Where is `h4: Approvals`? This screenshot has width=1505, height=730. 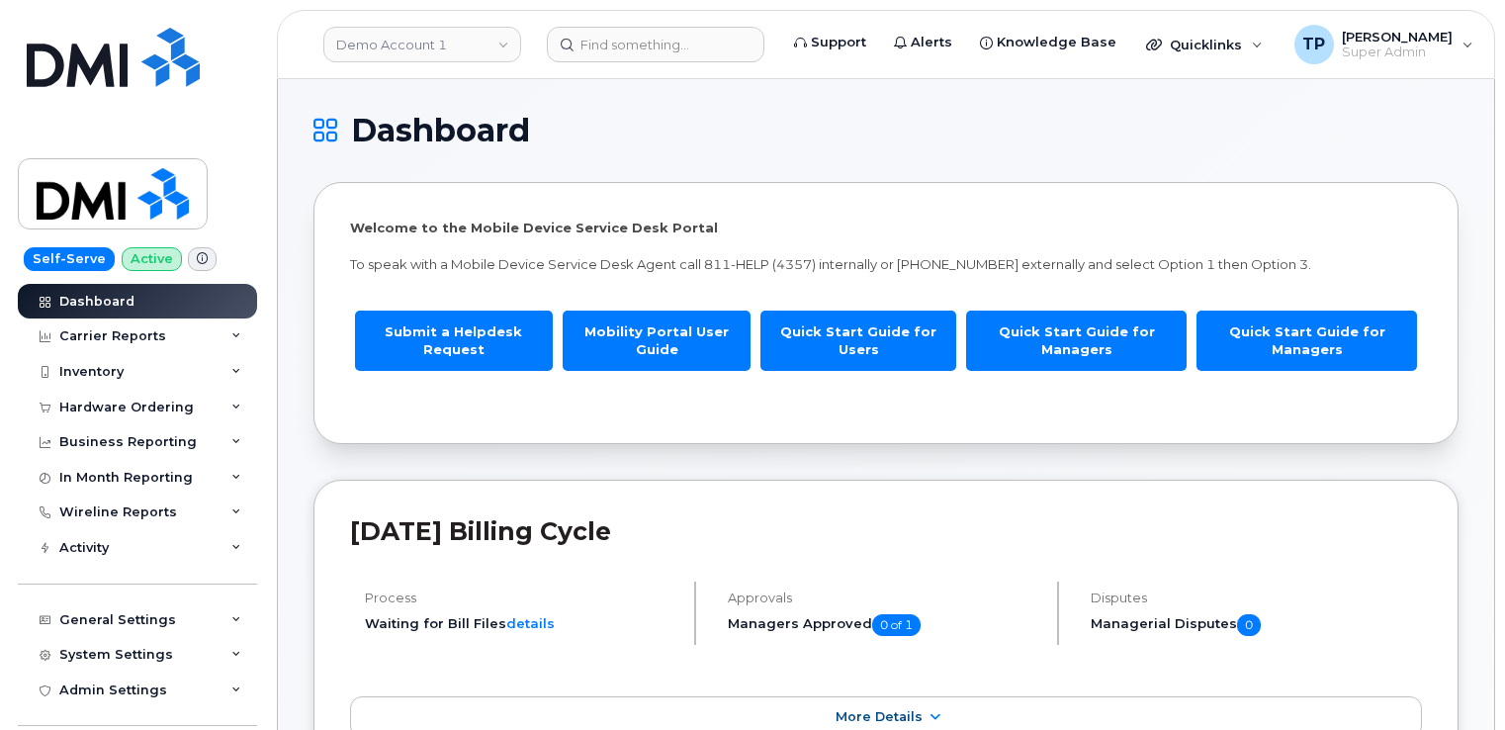 h4: Approvals is located at coordinates (884, 597).